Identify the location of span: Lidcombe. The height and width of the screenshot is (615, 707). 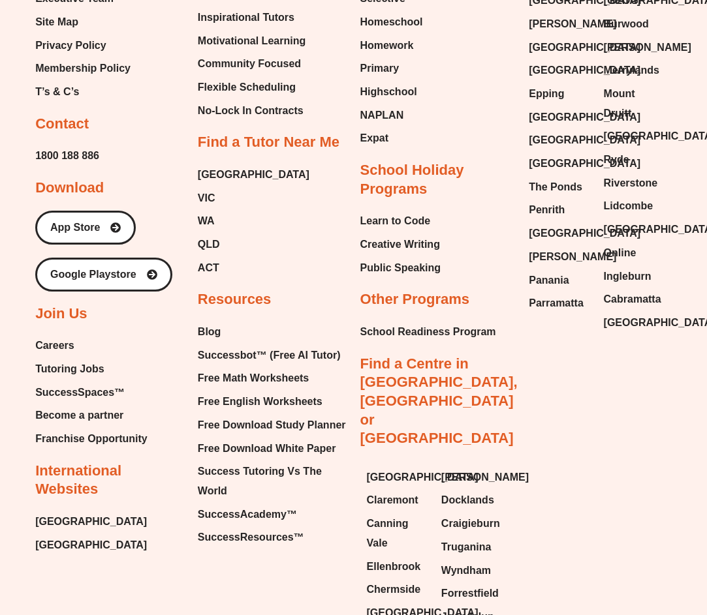
(628, 206).